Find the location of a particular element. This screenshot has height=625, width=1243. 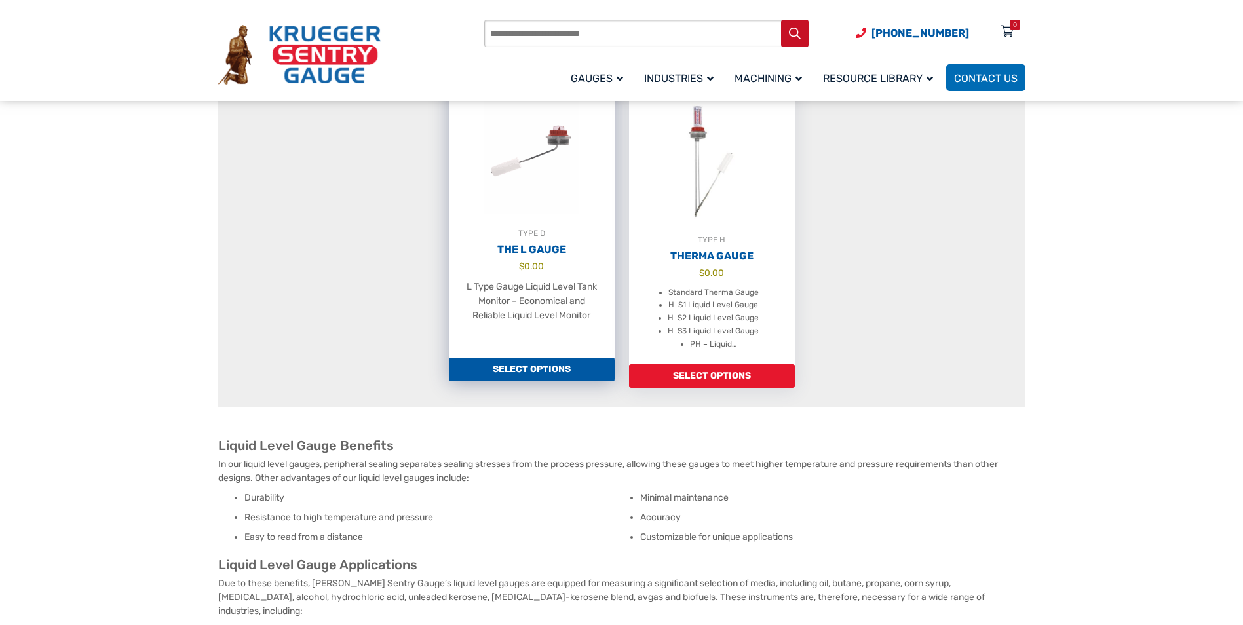

li: Standard Therma Gauge is located at coordinates (714, 293).